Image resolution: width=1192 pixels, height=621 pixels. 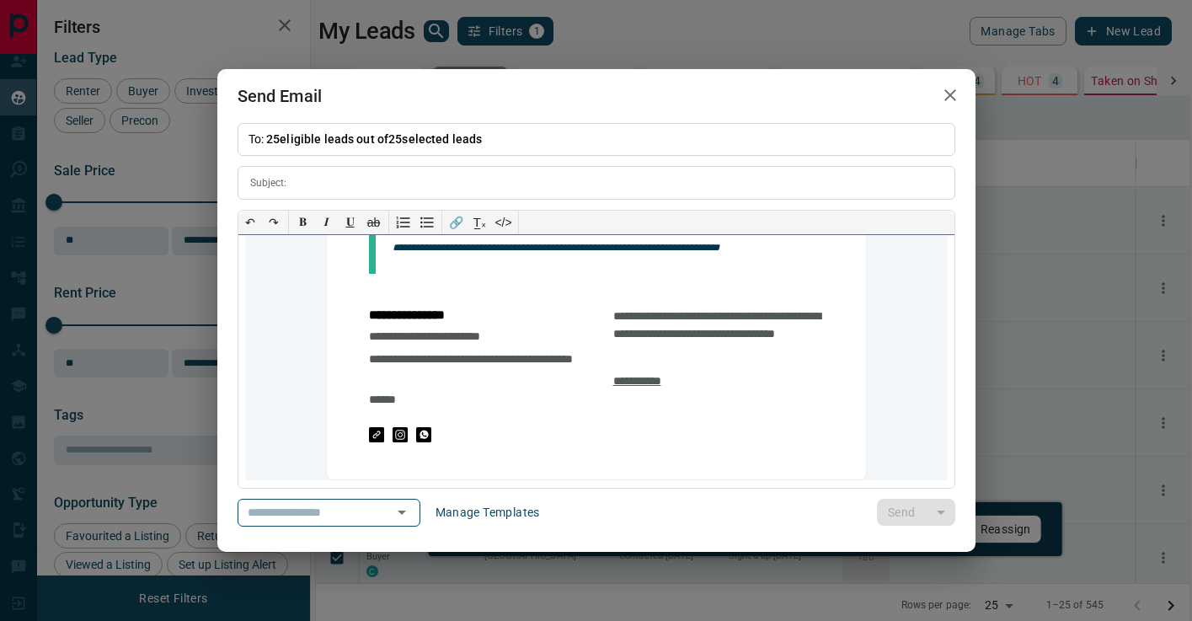 What do you see at coordinates (403, 222) in the screenshot?
I see `button: Numbered list` at bounding box center [403, 222].